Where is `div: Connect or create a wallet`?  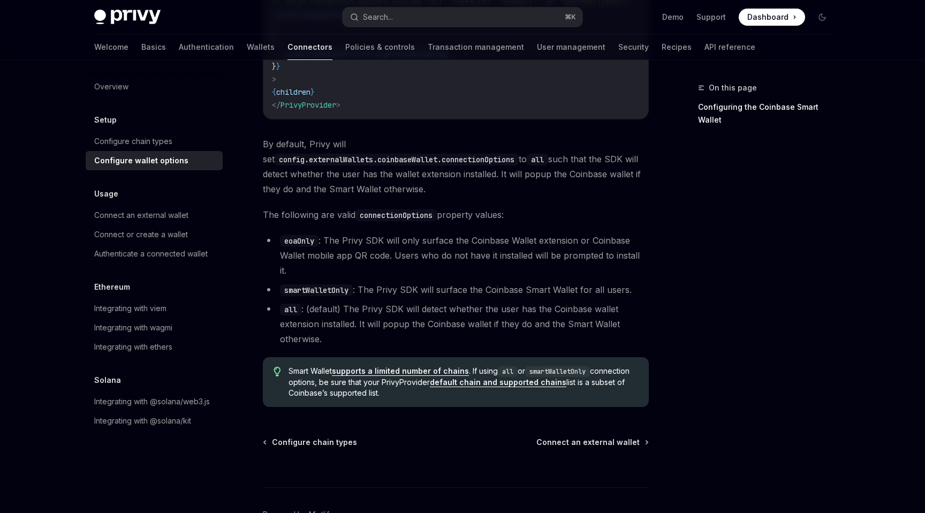
div: Connect or create a wallet is located at coordinates (141, 235).